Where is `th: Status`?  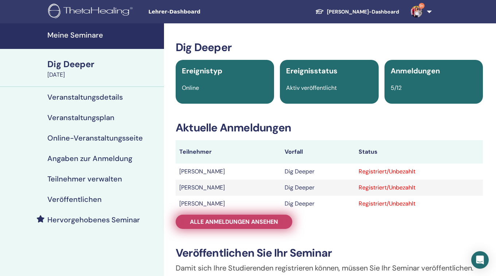 th: Status is located at coordinates (419, 152).